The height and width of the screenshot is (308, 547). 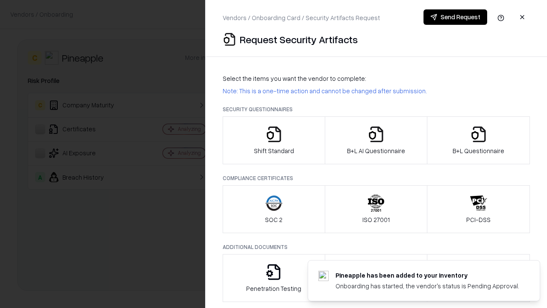 What do you see at coordinates (273, 288) in the screenshot?
I see `p: Penetration Testing` at bounding box center [273, 288].